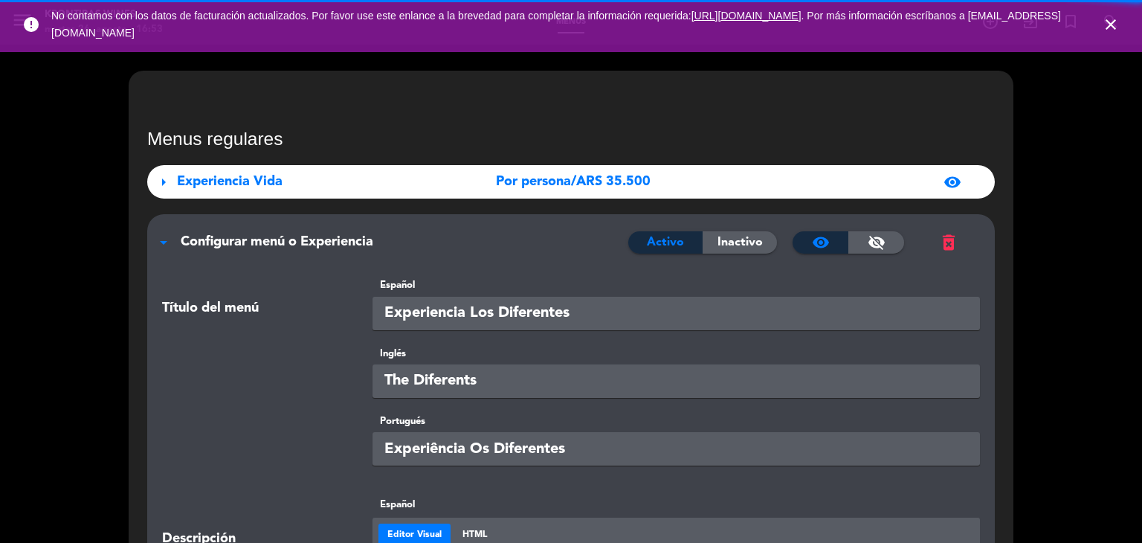 This screenshot has height=543, width=1142. Describe the element at coordinates (948, 242) in the screenshot. I see `span: delete_forever` at that location.